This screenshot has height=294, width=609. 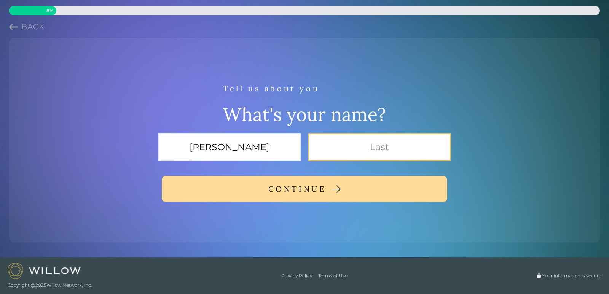 What do you see at coordinates (305, 115) in the screenshot?
I see `div: What's your name?` at bounding box center [305, 115].